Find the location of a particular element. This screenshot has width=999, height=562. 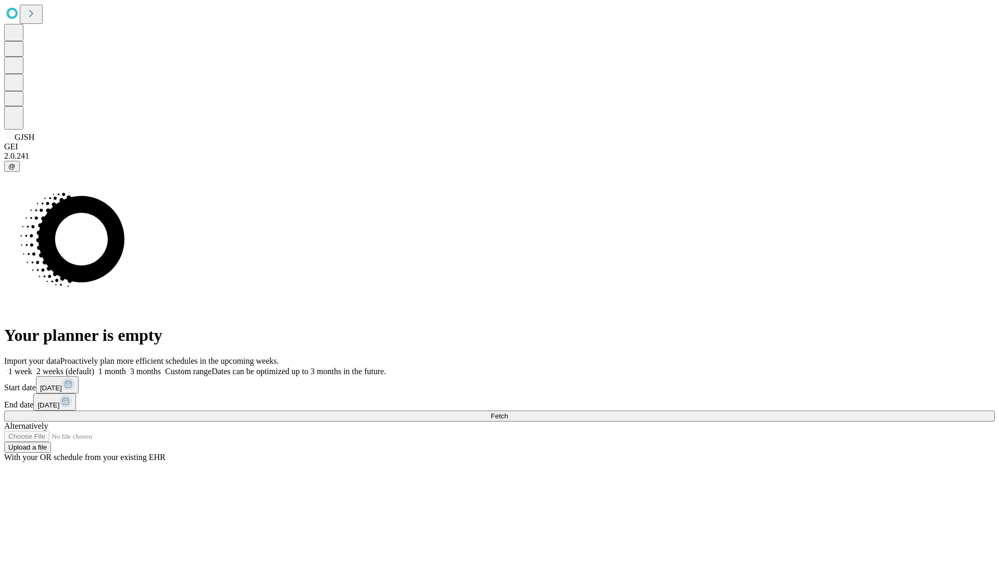

div: GEI is located at coordinates (500, 147).